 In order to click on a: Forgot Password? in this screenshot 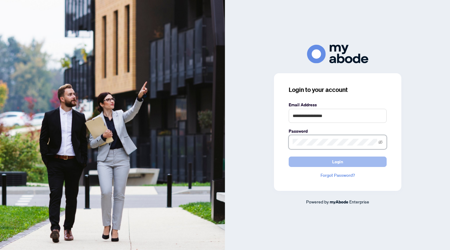, I will do `click(338, 175)`.